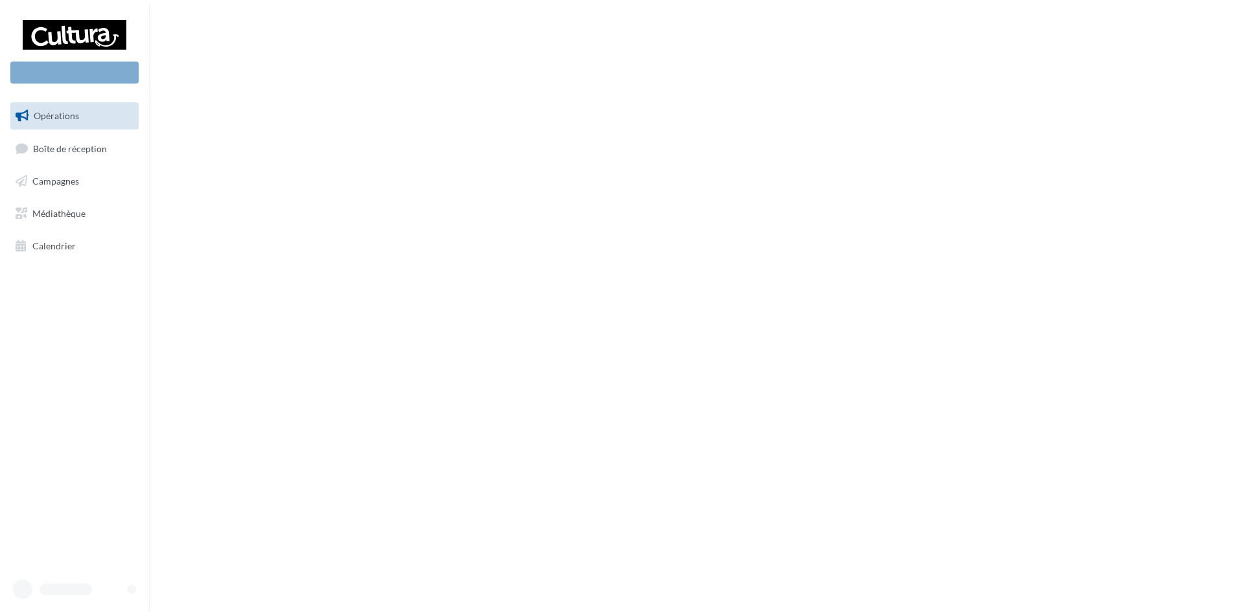  Describe the element at coordinates (74, 214) in the screenshot. I see `a: Médiathèque` at that location.